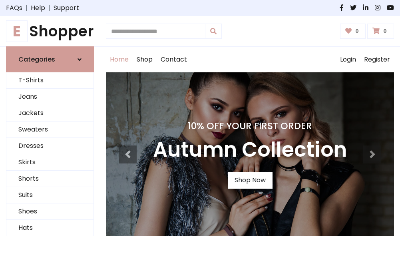 The width and height of the screenshot is (400, 257). Describe the element at coordinates (348, 60) in the screenshot. I see `a: Login` at that location.